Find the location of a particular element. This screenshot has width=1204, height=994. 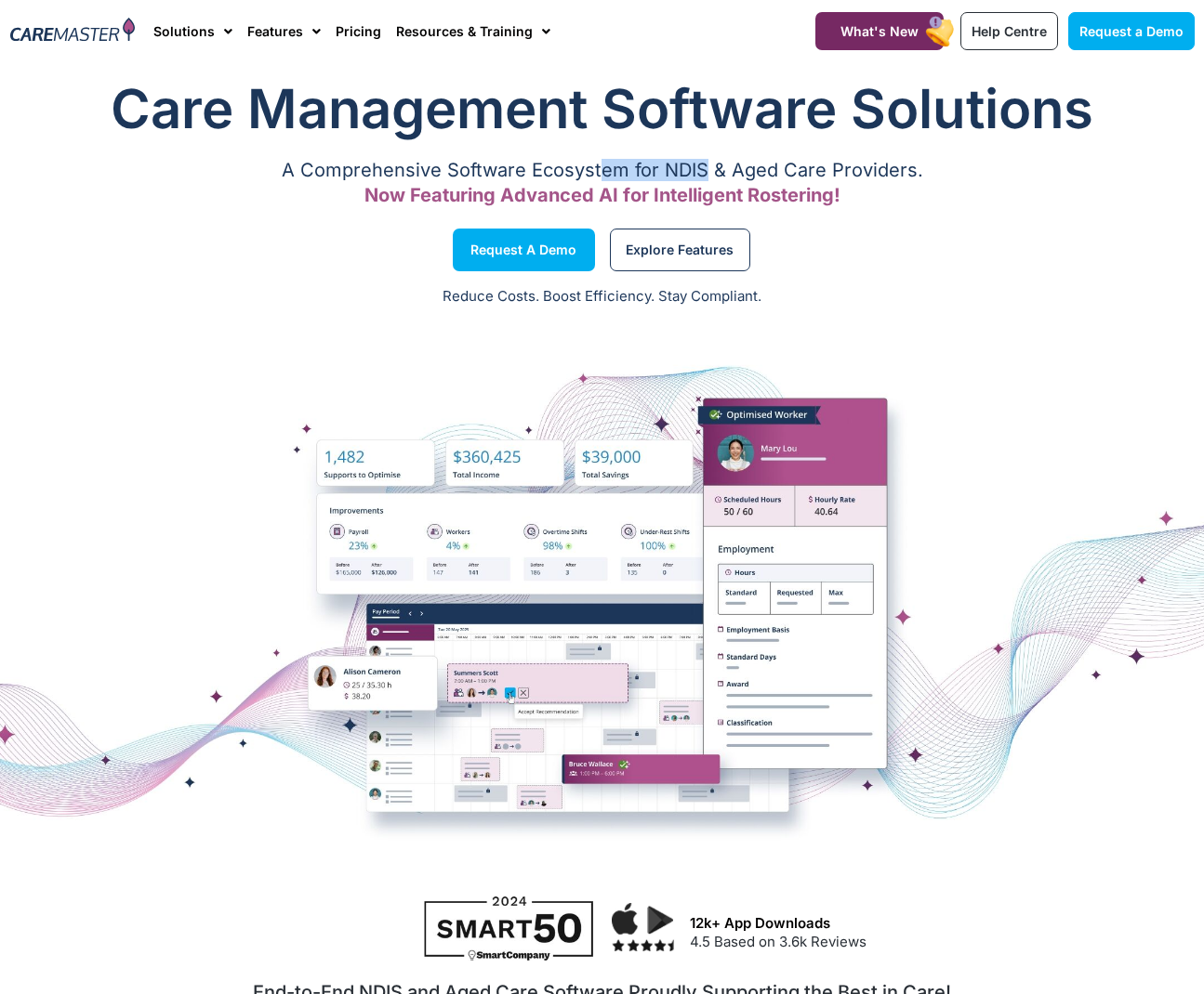

p: Reduce Costs. Boost Efficiency. Stay Compliant. is located at coordinates (601, 296).